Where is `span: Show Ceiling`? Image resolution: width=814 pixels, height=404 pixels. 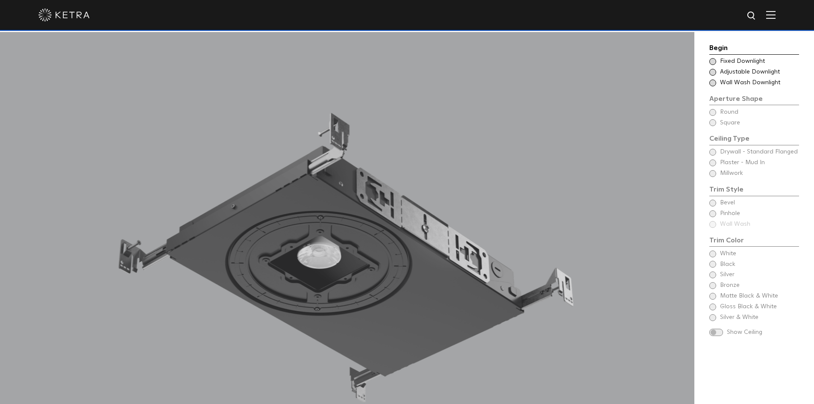 span: Show Ceiling is located at coordinates (763, 333).